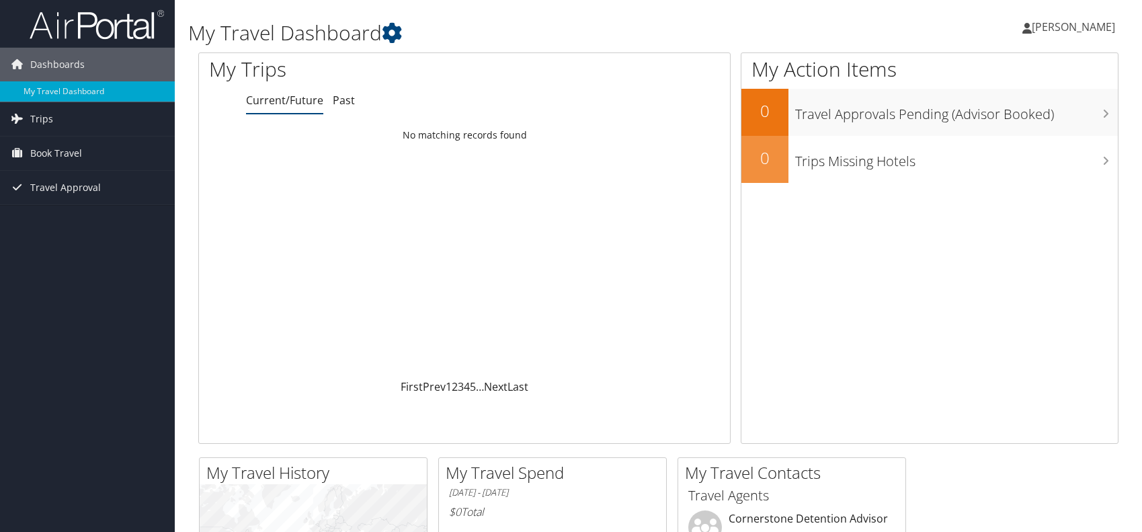 This screenshot has height=532, width=1142. Describe the element at coordinates (501, 33) in the screenshot. I see `h1: My Travel Dashboard` at that location.